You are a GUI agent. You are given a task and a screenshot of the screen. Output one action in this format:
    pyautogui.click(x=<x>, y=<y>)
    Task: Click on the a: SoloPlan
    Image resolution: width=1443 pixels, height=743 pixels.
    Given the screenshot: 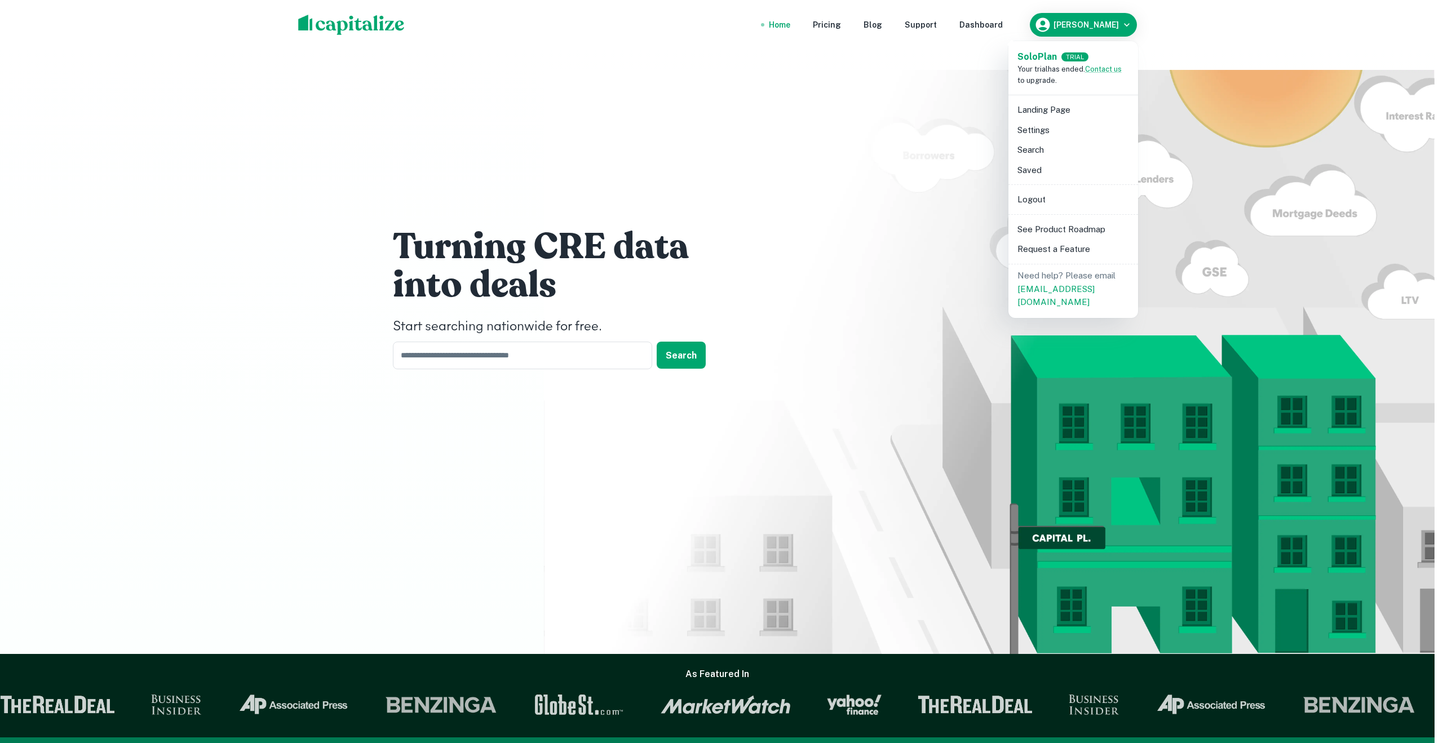 What is the action you would take?
    pyautogui.click(x=1037, y=57)
    